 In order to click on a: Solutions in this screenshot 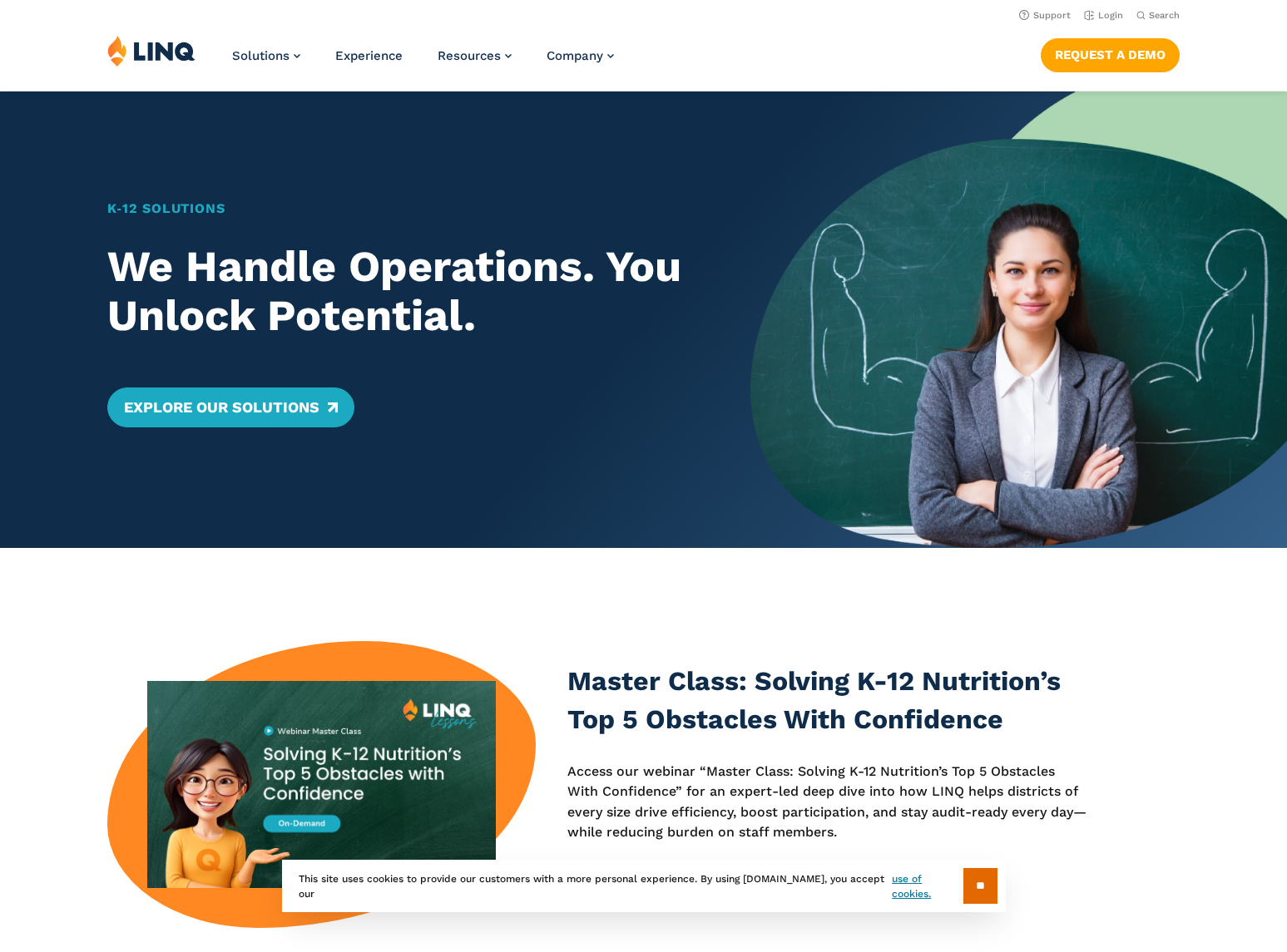, I will do `click(267, 56)`.